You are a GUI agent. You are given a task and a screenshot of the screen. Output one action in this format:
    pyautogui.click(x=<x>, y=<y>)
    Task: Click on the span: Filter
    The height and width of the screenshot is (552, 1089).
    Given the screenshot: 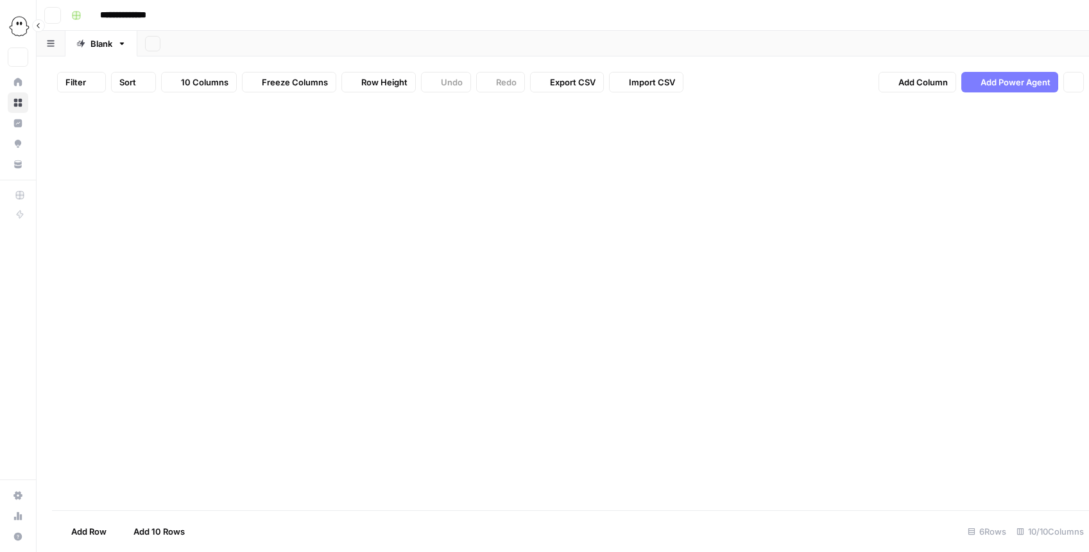 What is the action you would take?
    pyautogui.click(x=76, y=82)
    